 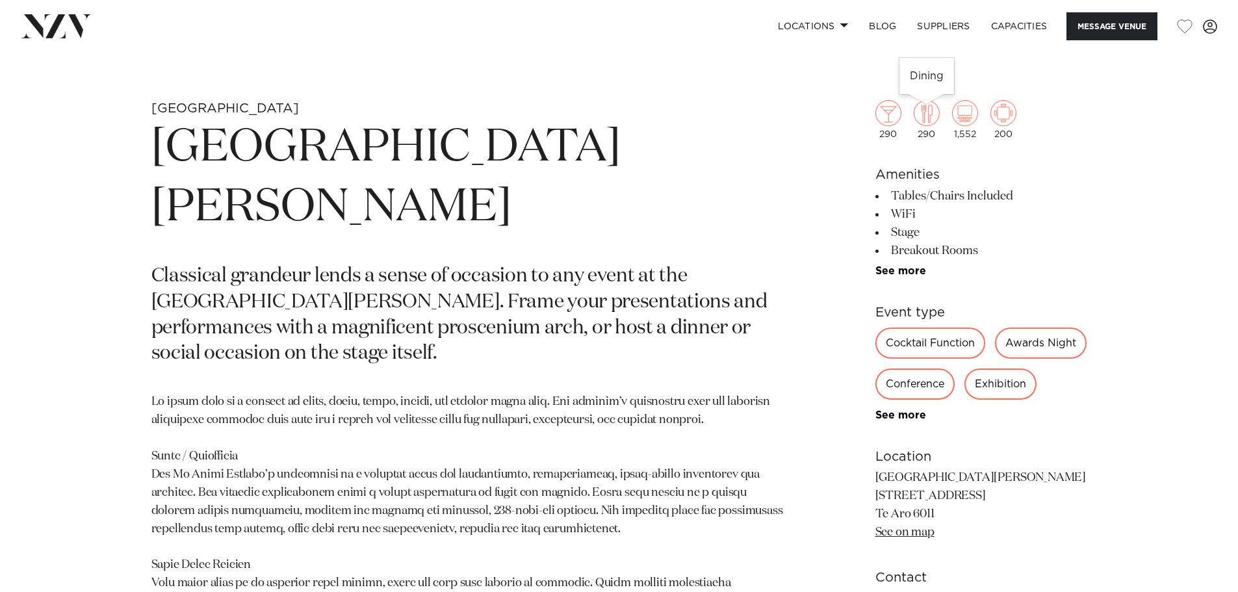 I want to click on a: See on map, so click(x=905, y=532).